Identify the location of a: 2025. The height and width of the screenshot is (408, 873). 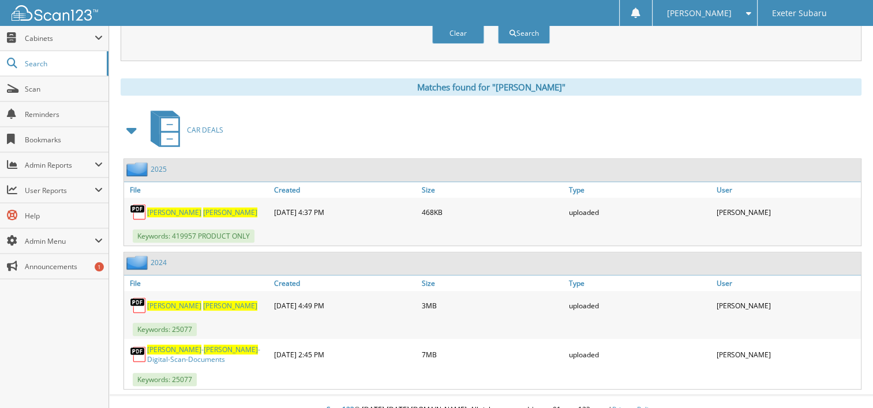
(159, 169).